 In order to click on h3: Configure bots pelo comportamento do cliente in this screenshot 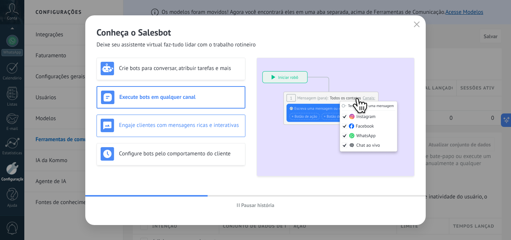, I will do `click(180, 153)`.